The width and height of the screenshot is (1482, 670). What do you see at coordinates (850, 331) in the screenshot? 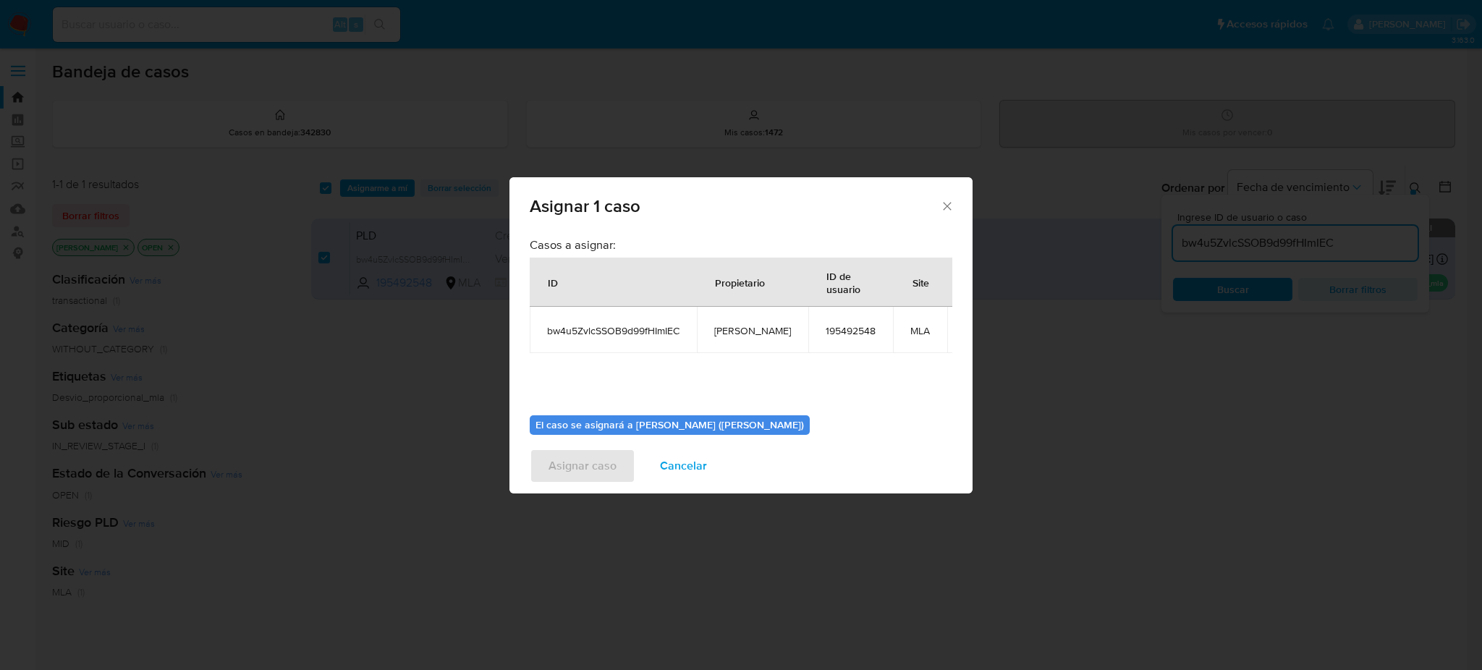
I see `span: 195492548` at bounding box center [850, 331].